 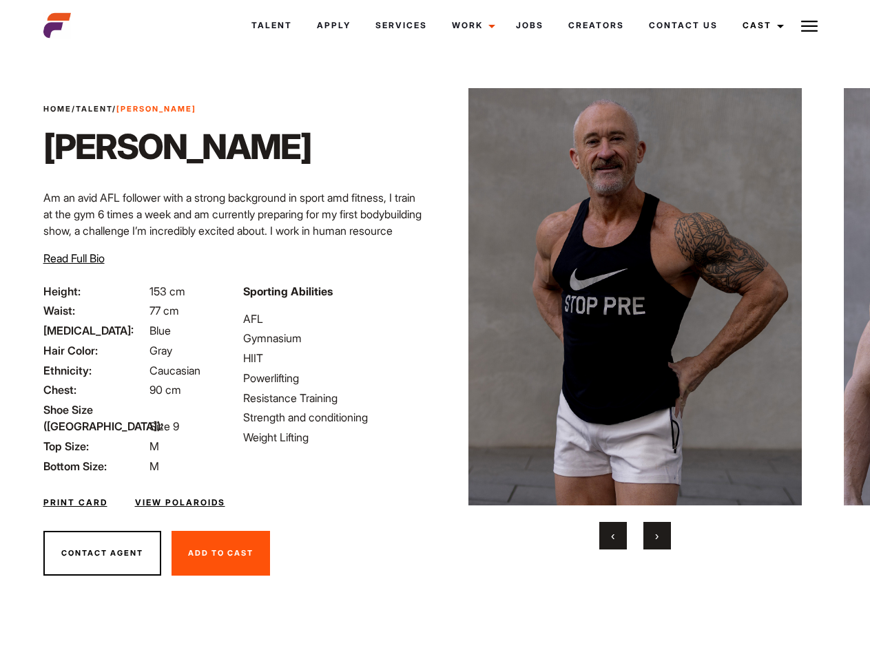 What do you see at coordinates (74, 258) in the screenshot?
I see `button: Read Full Bio` at bounding box center [74, 258].